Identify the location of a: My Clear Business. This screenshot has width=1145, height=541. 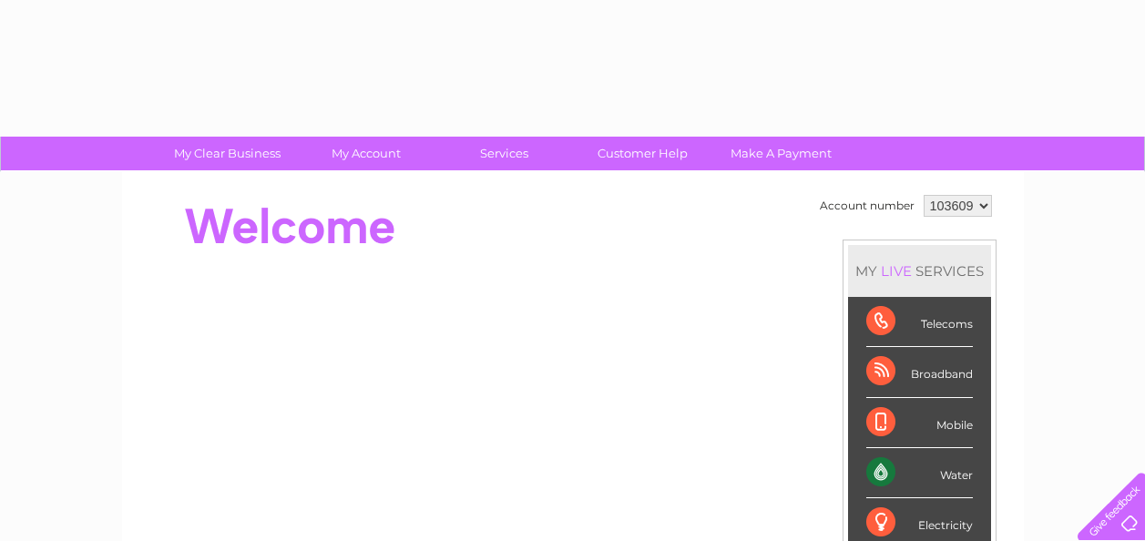
(227, 153).